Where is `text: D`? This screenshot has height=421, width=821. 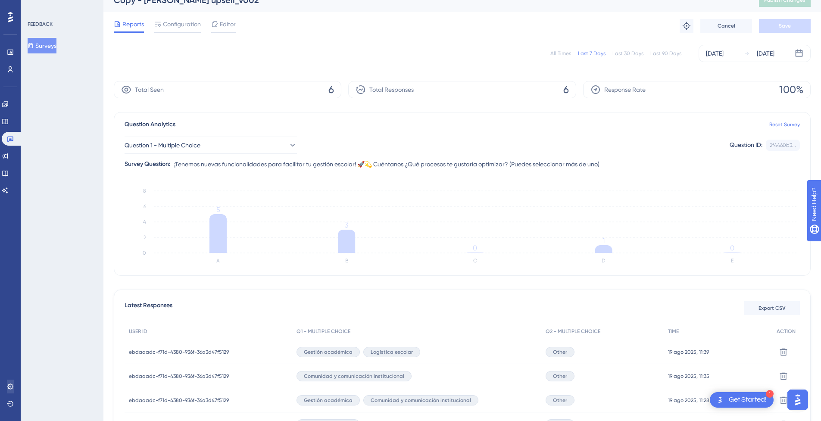
text: D is located at coordinates (603, 261).